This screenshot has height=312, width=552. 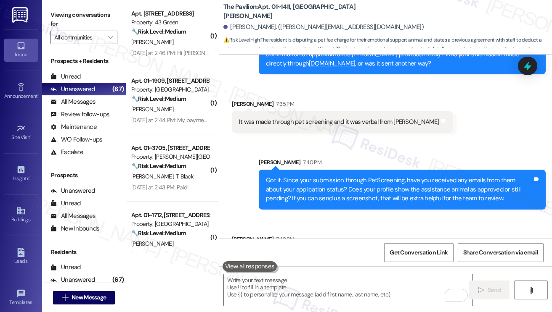 What do you see at coordinates (284, 239) in the screenshot?
I see `div: 7:49 PM` at bounding box center [284, 239].